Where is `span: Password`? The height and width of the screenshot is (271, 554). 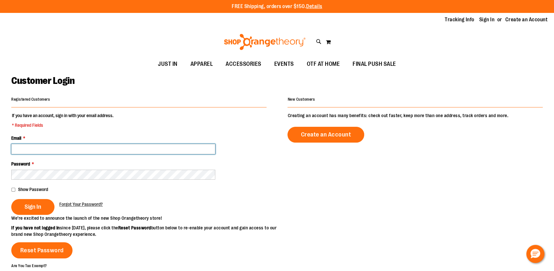
span: Password is located at coordinates (21, 164).